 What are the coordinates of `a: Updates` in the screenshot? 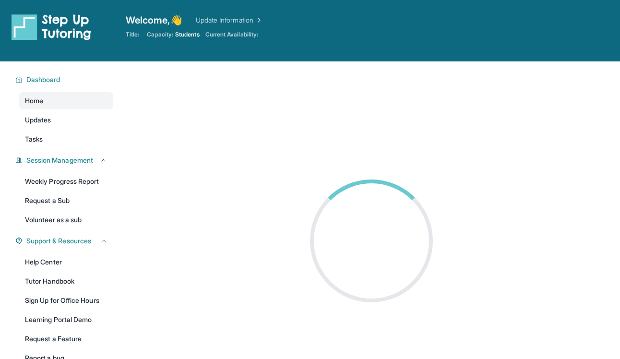 It's located at (66, 120).